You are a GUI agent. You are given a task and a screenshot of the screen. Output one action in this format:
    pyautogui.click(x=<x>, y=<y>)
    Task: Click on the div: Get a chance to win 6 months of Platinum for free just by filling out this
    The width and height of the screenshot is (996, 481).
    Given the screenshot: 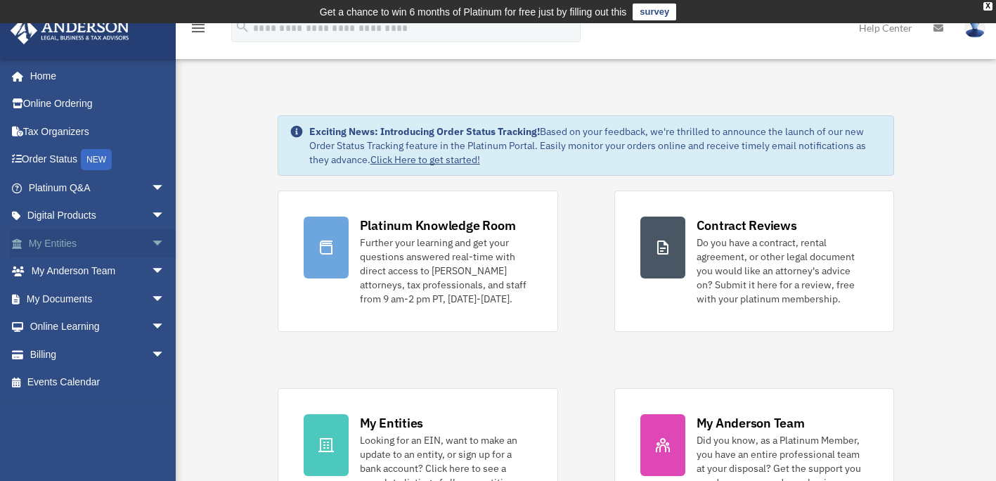 What is the action you would take?
    pyautogui.click(x=473, y=12)
    